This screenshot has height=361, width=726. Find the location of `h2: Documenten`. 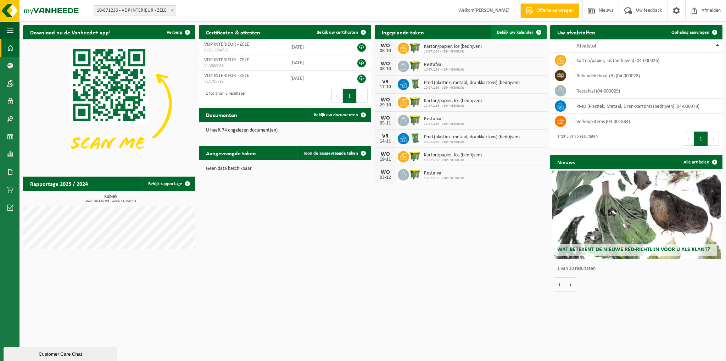

h2: Documenten is located at coordinates (222, 114).